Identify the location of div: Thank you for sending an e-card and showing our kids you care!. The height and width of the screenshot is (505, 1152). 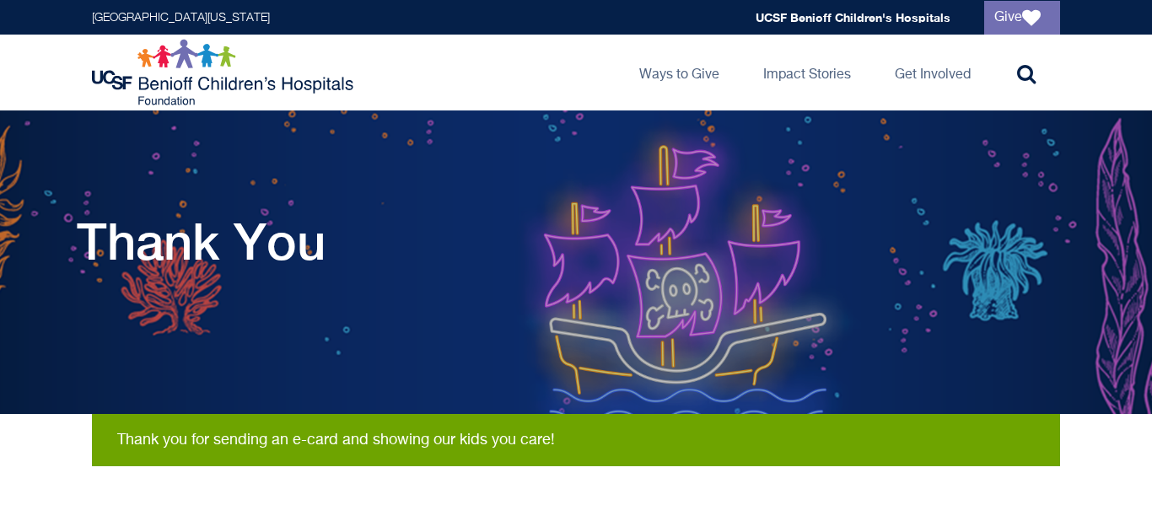
(576, 440).